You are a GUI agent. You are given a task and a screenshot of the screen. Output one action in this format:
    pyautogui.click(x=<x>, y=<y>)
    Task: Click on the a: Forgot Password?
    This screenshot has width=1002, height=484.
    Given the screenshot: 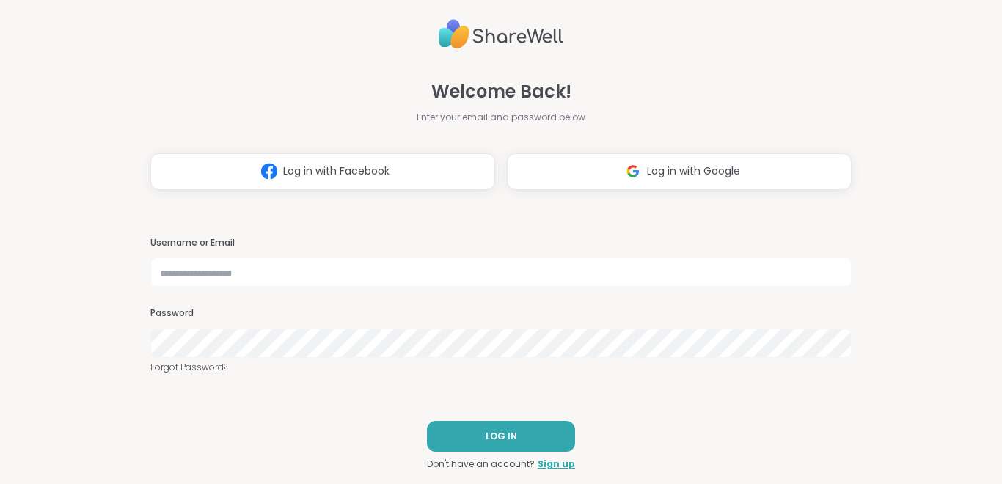 What is the action you would take?
    pyautogui.click(x=501, y=368)
    